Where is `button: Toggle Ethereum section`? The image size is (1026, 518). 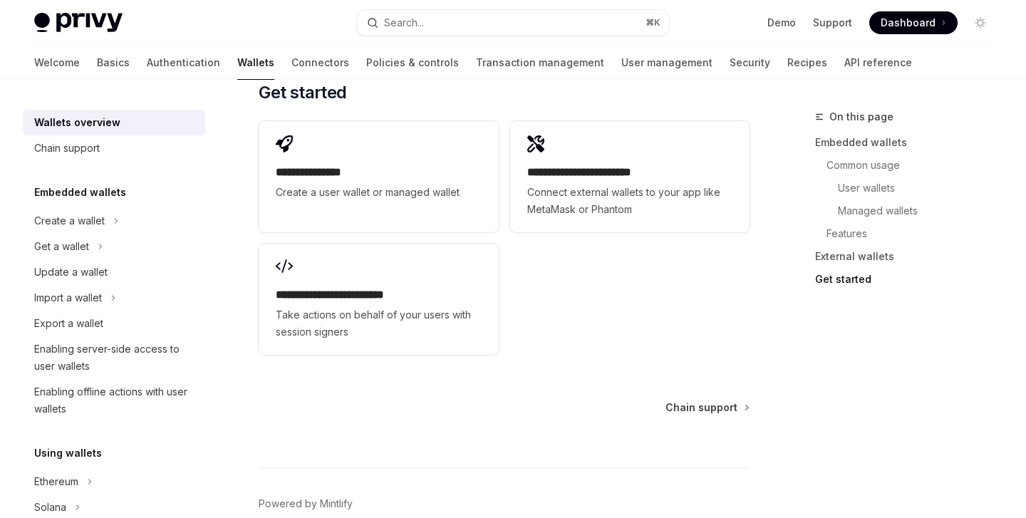
button: Toggle Ethereum section is located at coordinates (114, 482).